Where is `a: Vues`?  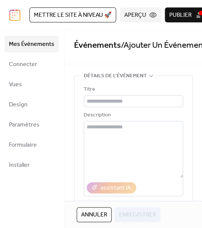
a: Vues is located at coordinates (32, 84).